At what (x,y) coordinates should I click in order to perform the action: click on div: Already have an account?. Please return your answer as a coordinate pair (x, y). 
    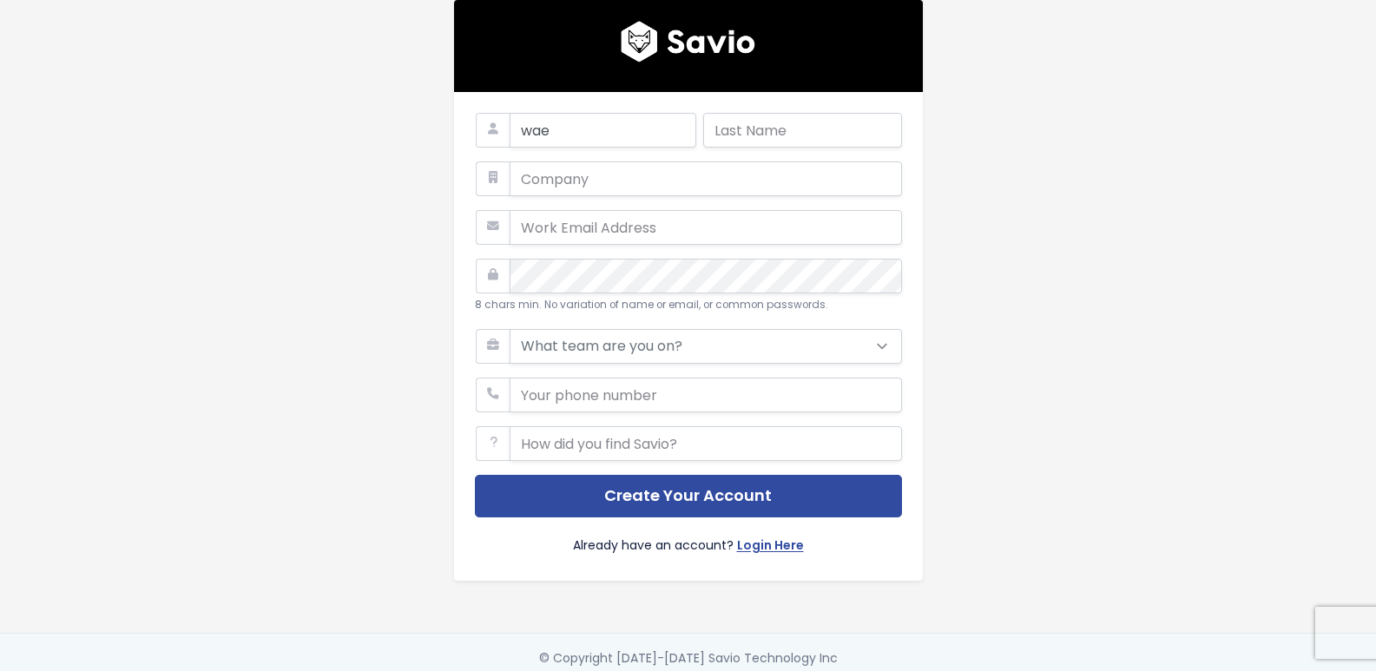
    Looking at the image, I should click on (689, 538).